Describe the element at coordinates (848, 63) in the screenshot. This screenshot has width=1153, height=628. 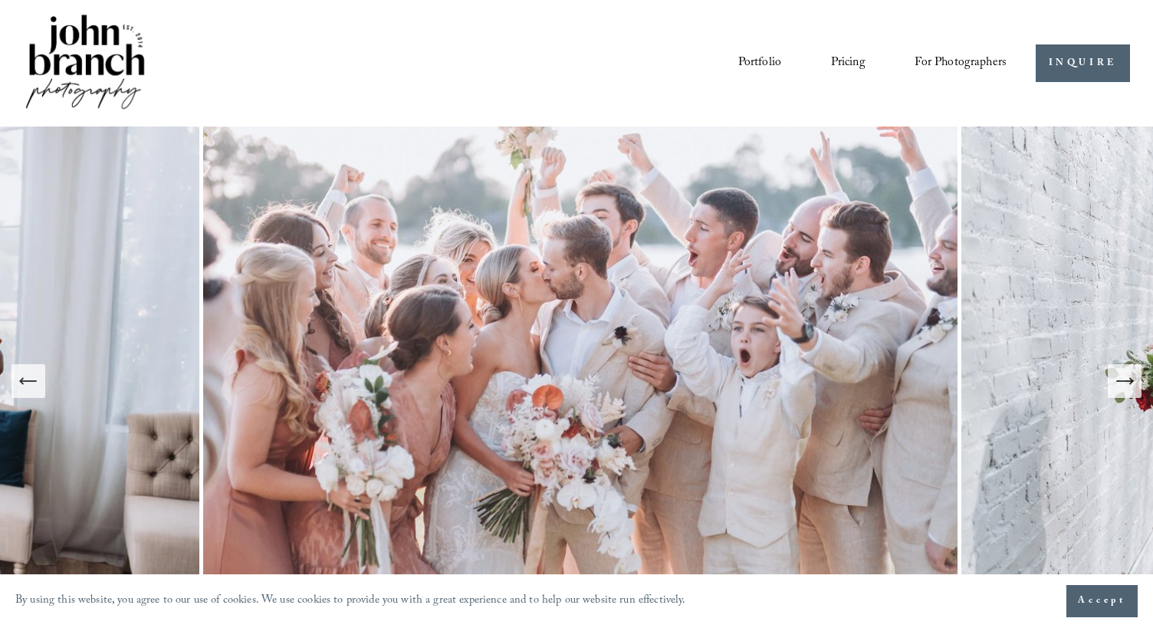
I see `a: Pricing` at that location.